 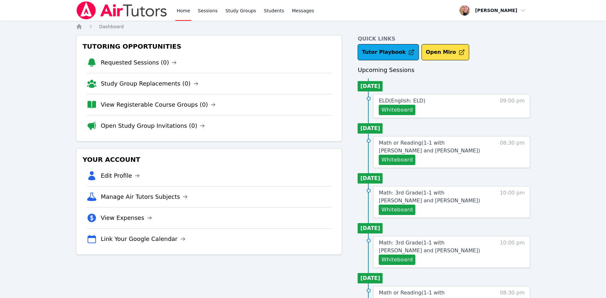 I want to click on a: Link Your Google Calendar, so click(x=143, y=239).